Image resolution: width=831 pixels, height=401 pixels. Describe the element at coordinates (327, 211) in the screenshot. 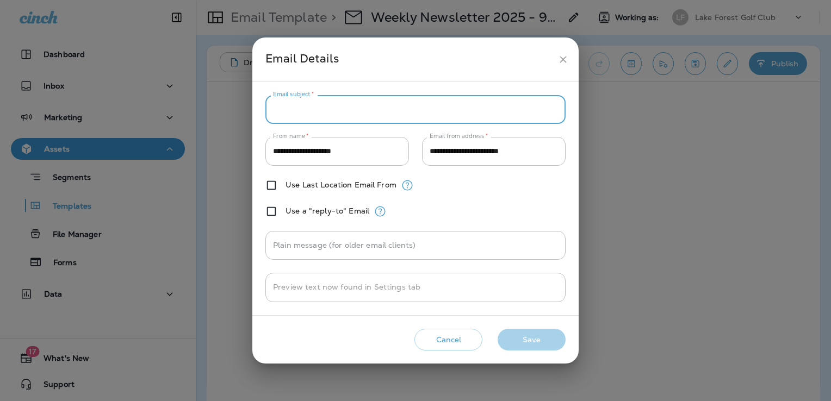

I see `label: Use a "reply-to" Email` at that location.